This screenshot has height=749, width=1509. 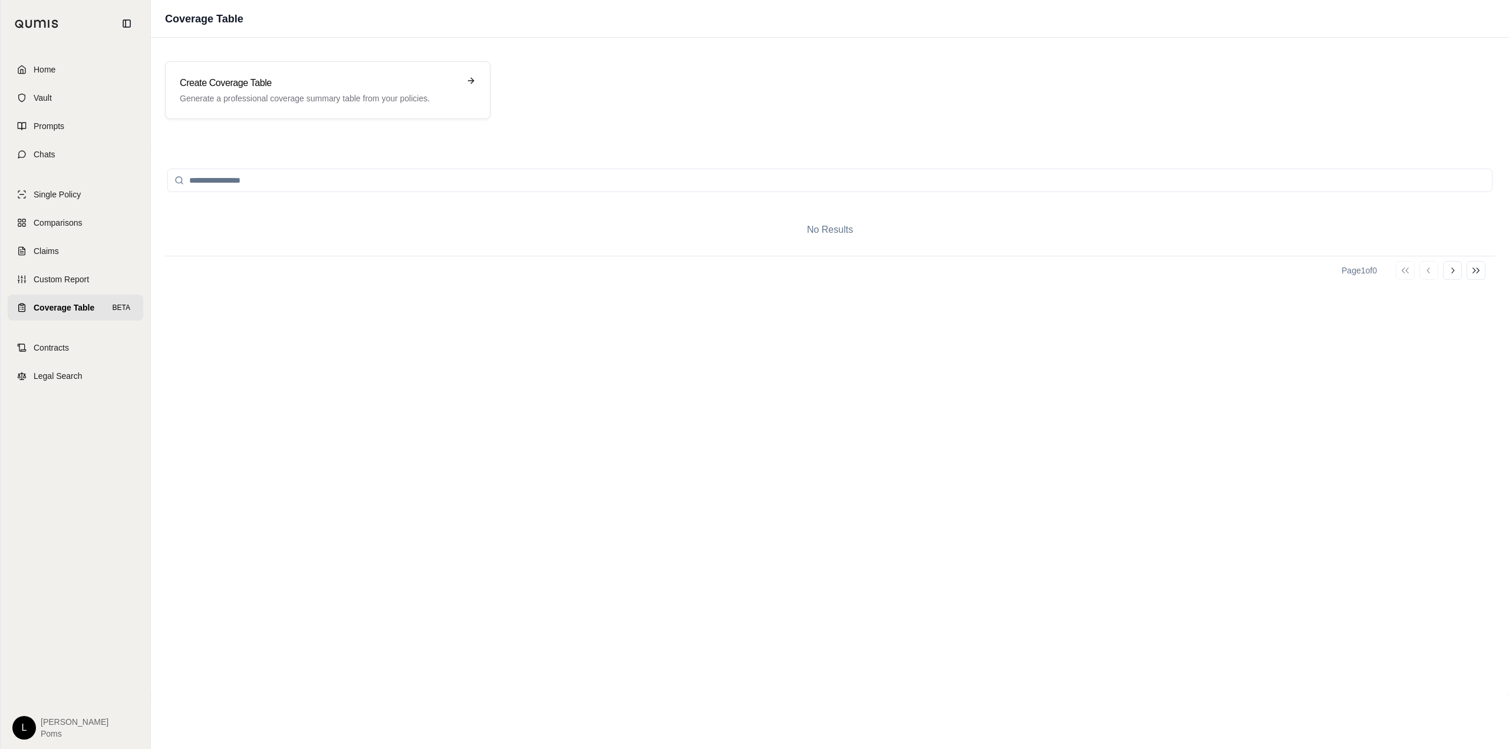 I want to click on div: No Results, so click(x=830, y=230).